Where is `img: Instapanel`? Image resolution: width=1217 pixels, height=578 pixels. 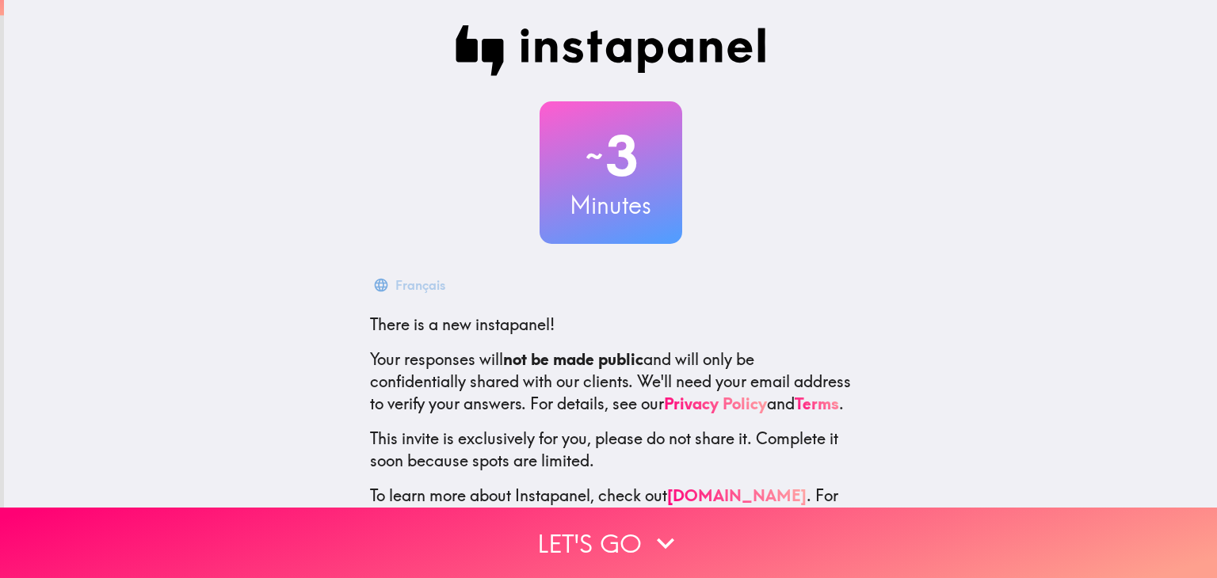
img: Instapanel is located at coordinates (611, 51).